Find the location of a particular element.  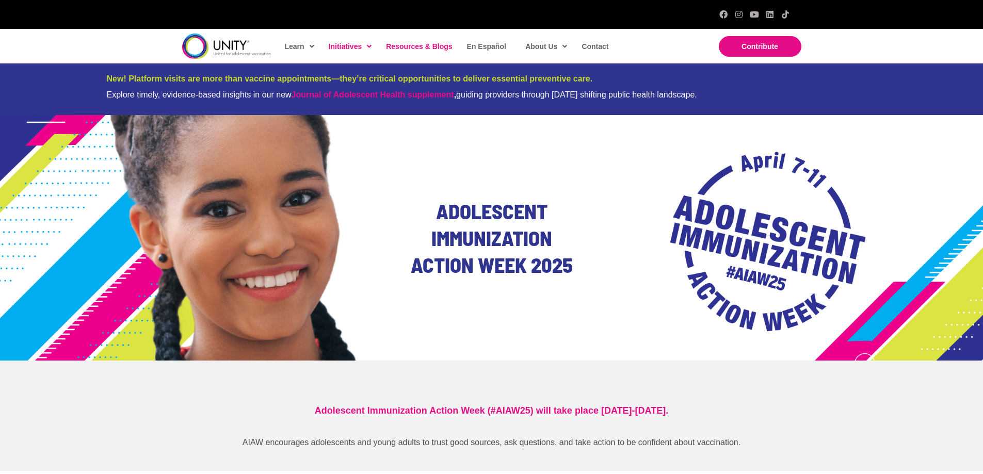

a: Contribute is located at coordinates (760, 46).